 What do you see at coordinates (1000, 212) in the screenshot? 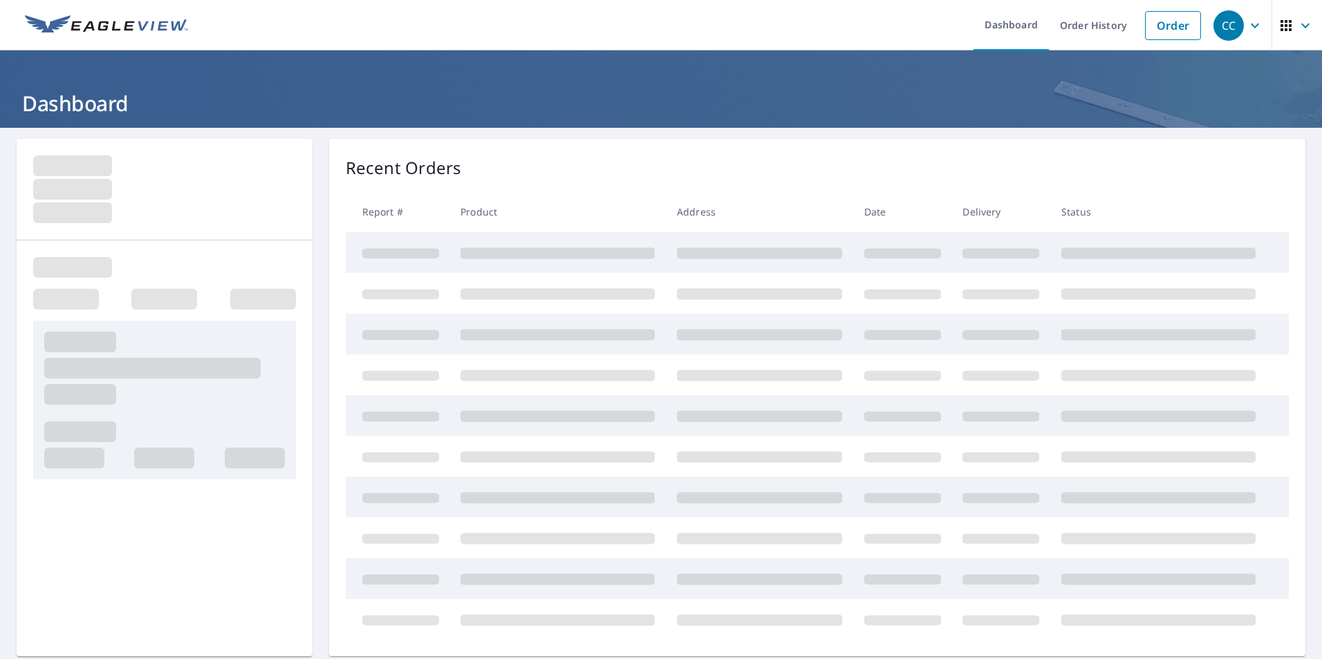
I see `th: Delivery` at bounding box center [1000, 212].